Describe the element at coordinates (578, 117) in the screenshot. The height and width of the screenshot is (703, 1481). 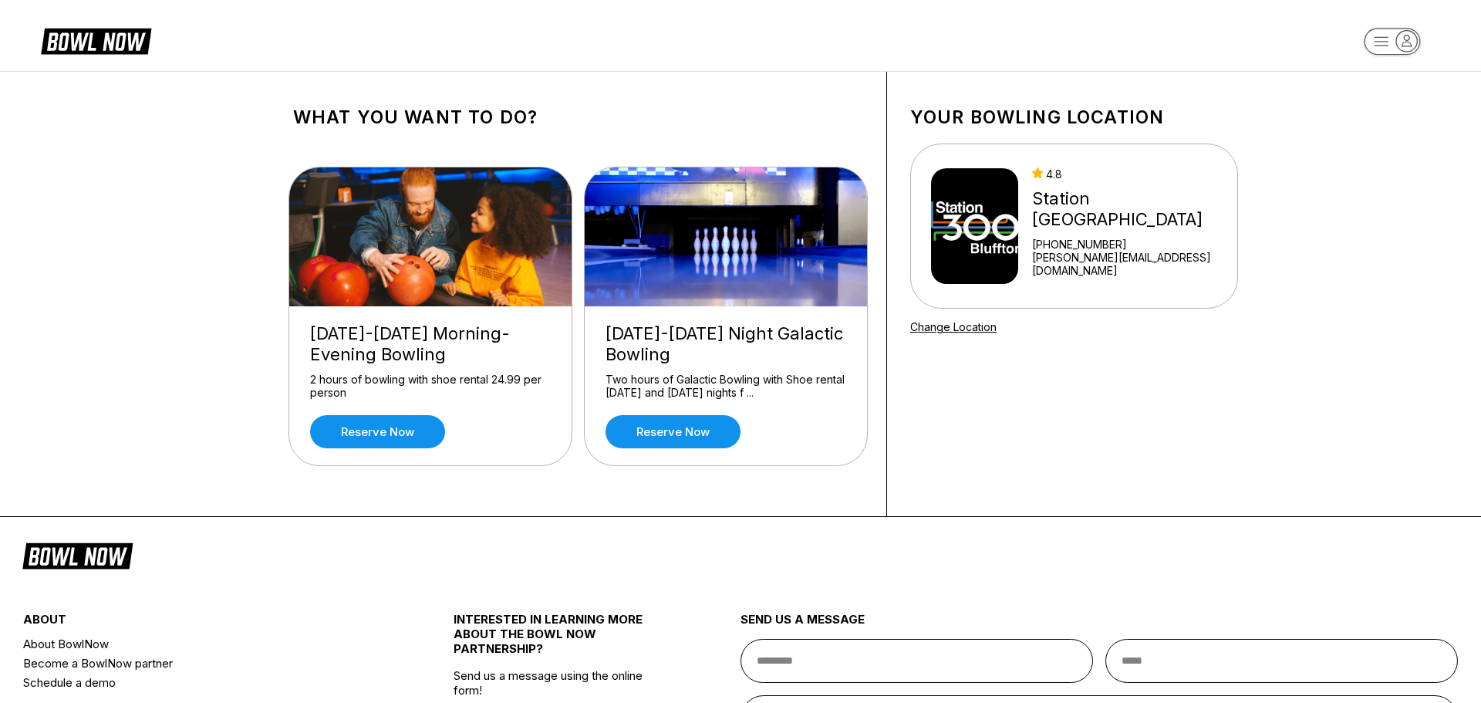
I see `h1: What you want to do?` at that location.